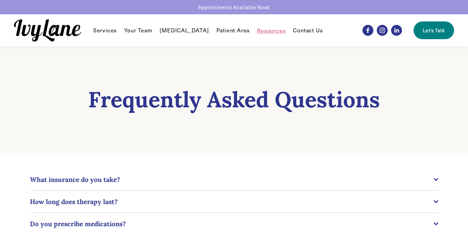 This screenshot has width=468, height=232. I want to click on img: Ivy Lane Counseling &mdash; Therapy that works for you, so click(48, 30).